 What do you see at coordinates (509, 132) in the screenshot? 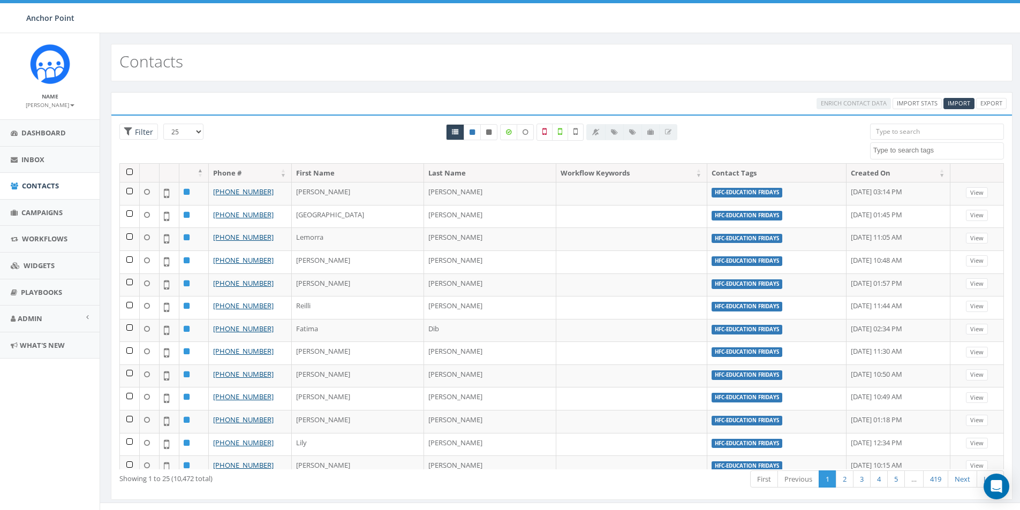
I see `label: Data Enriched` at bounding box center [509, 132].